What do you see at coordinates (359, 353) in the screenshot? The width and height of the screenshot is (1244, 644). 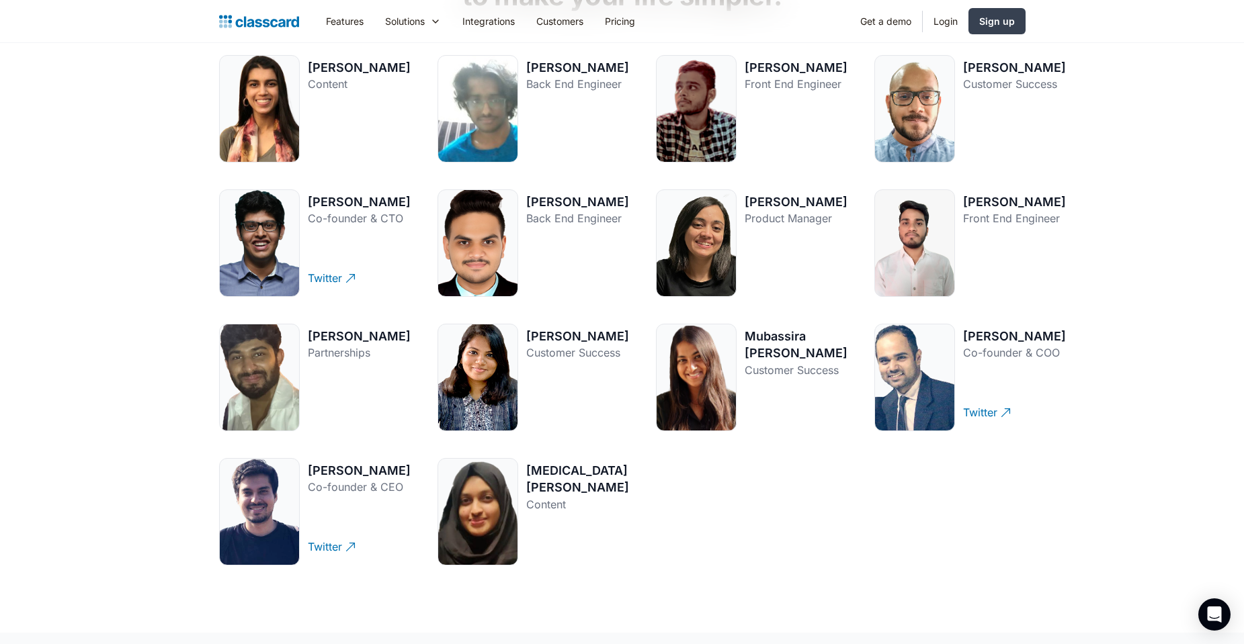 I see `div: Partnerships` at bounding box center [359, 353].